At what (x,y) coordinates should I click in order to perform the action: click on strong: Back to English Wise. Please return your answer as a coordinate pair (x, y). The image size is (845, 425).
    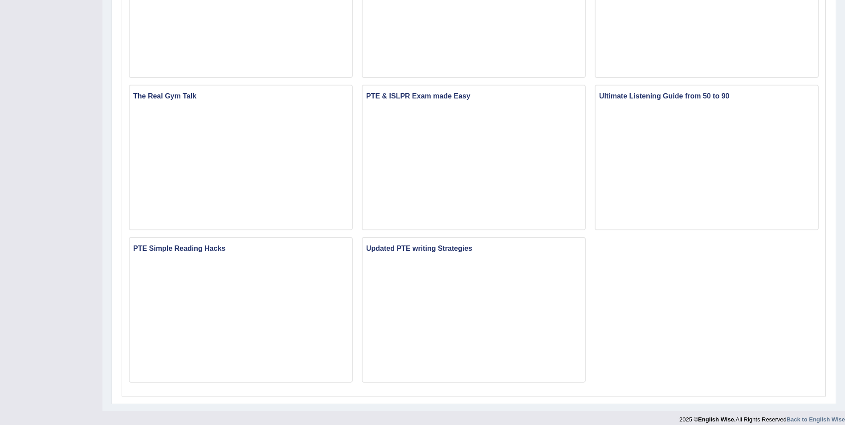
    Looking at the image, I should click on (815, 419).